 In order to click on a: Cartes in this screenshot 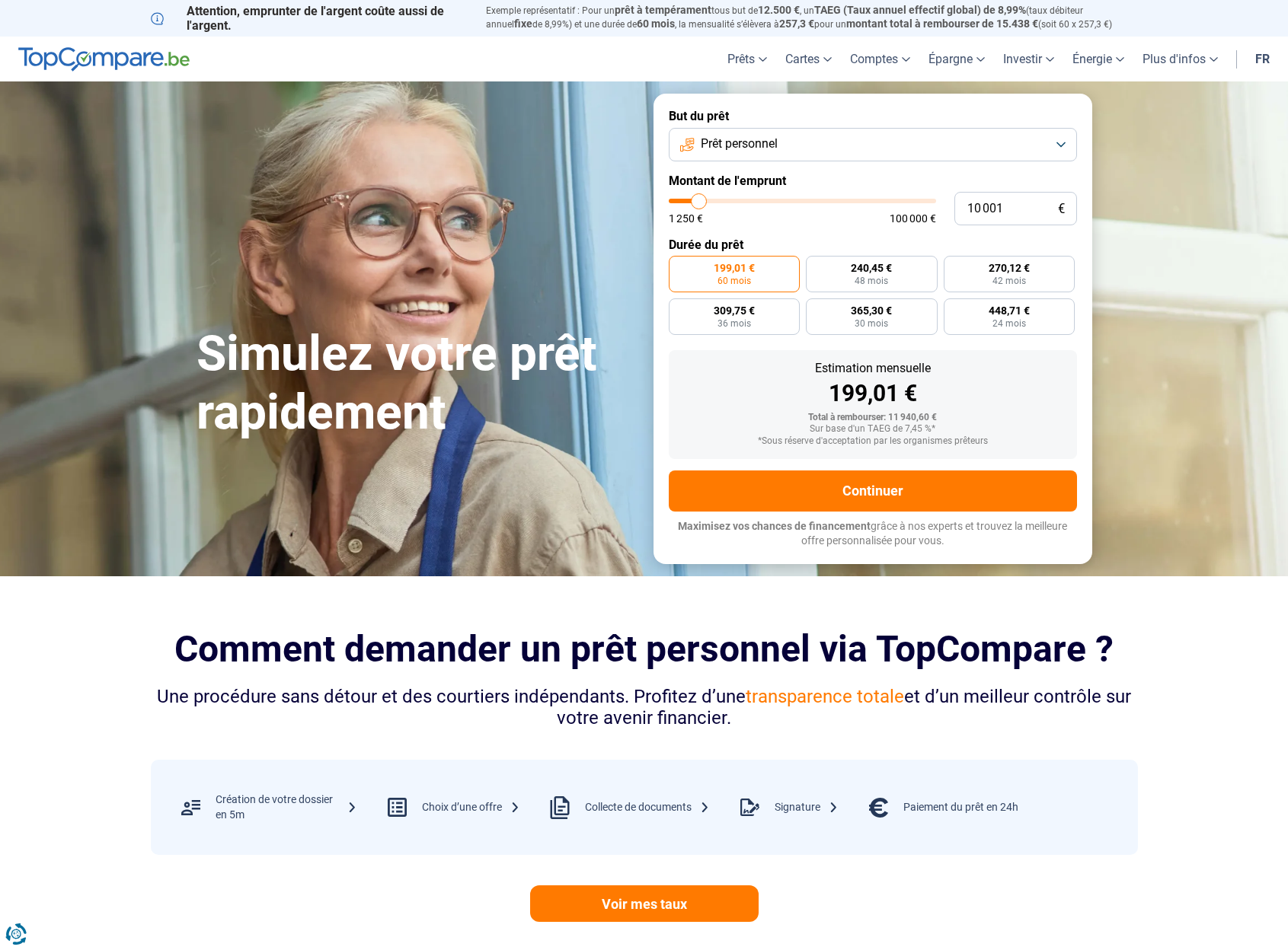, I will do `click(808, 59)`.